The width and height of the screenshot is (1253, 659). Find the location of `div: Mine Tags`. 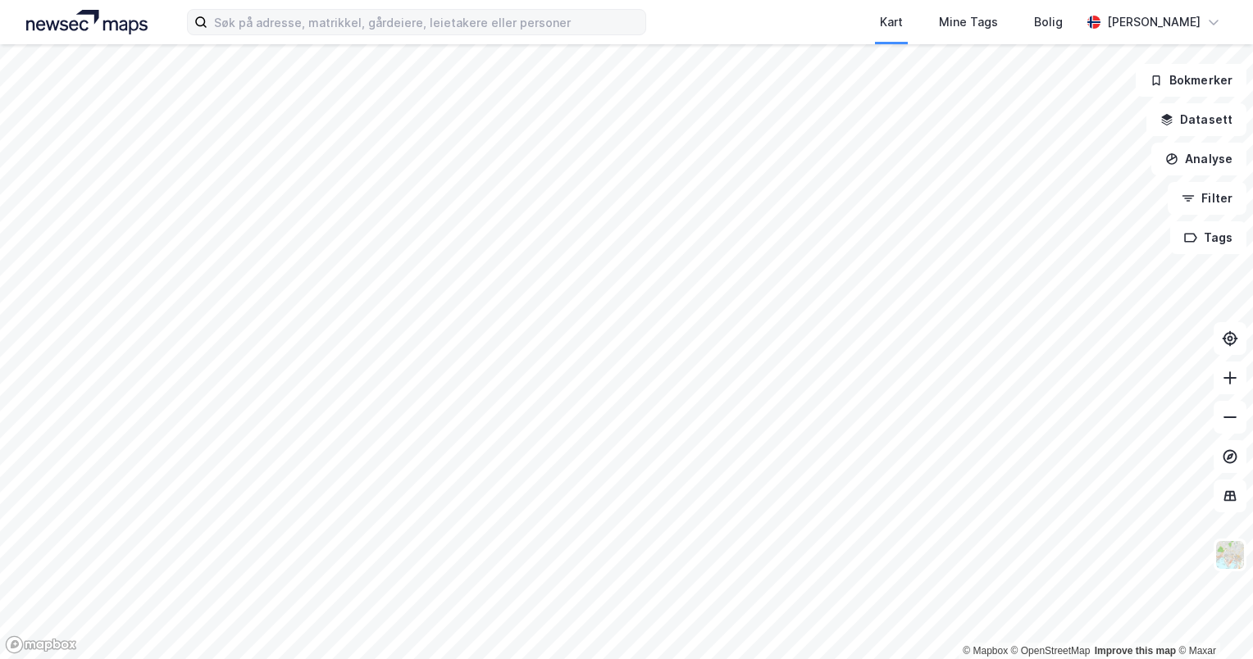

div: Mine Tags is located at coordinates (969, 22).